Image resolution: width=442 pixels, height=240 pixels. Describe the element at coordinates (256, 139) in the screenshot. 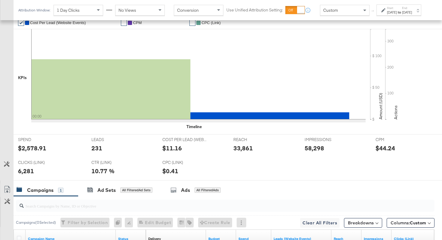

I see `span: REACH` at that location.